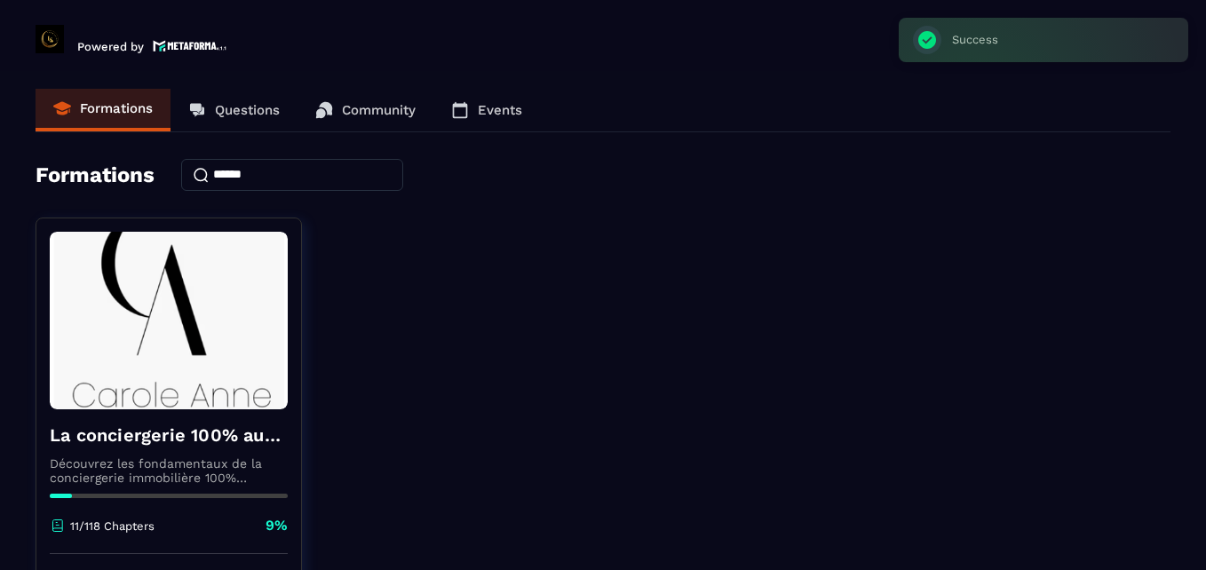 This screenshot has width=1206, height=570. I want to click on p: 9%, so click(276, 526).